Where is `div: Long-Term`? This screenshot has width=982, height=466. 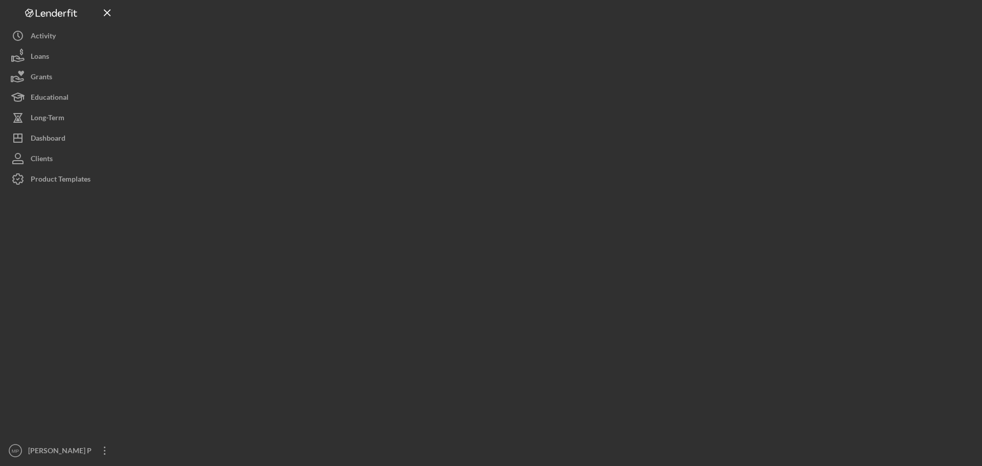
div: Long-Term is located at coordinates (48, 119).